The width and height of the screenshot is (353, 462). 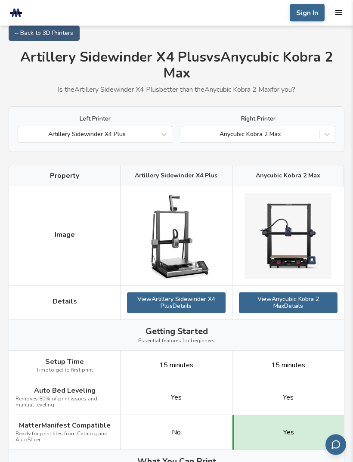 I want to click on span: MatterManifest Compatible, so click(x=65, y=426).